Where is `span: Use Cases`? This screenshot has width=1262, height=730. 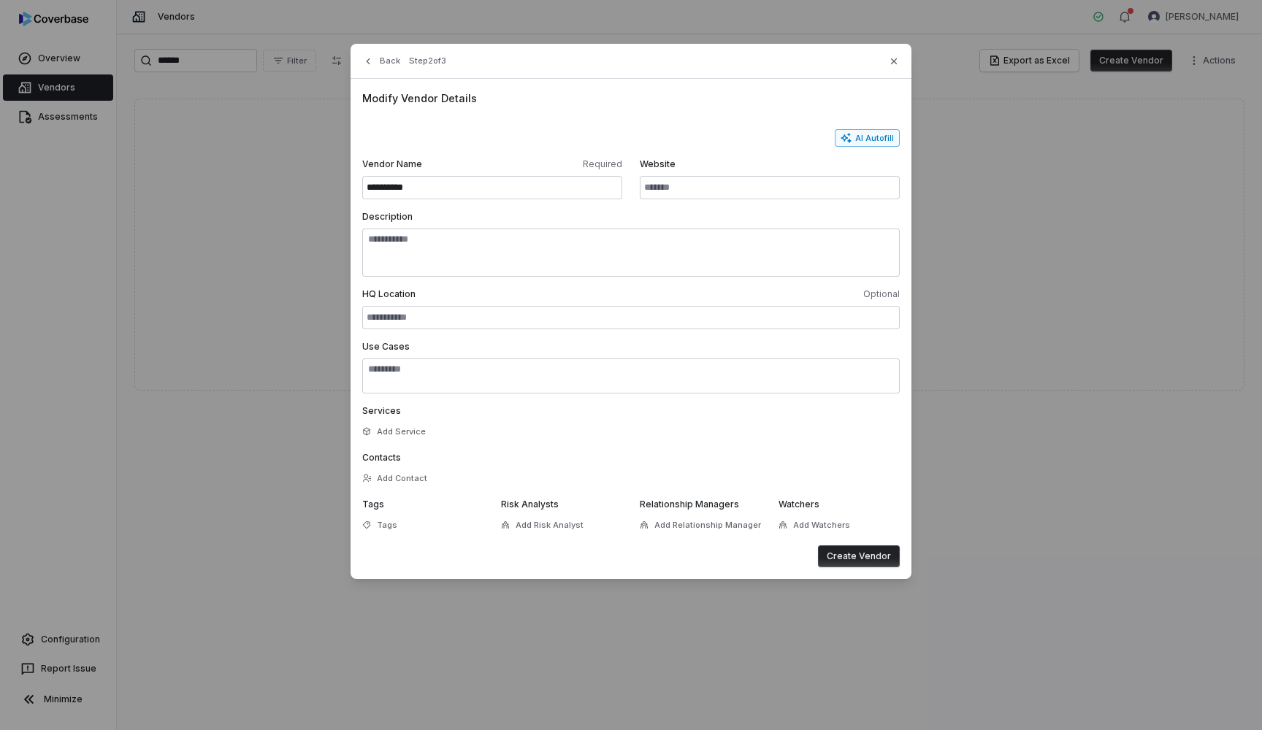 span: Use Cases is located at coordinates (386, 346).